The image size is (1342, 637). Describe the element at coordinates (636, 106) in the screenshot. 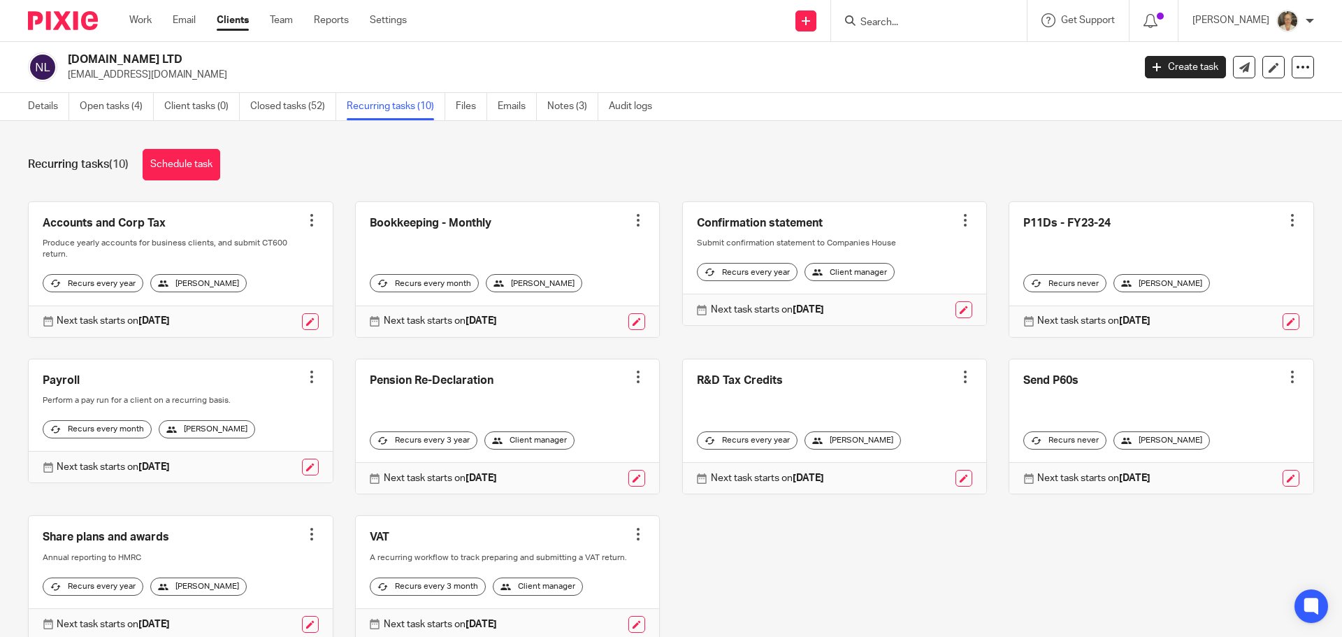

I see `a: Audit logs` at that location.